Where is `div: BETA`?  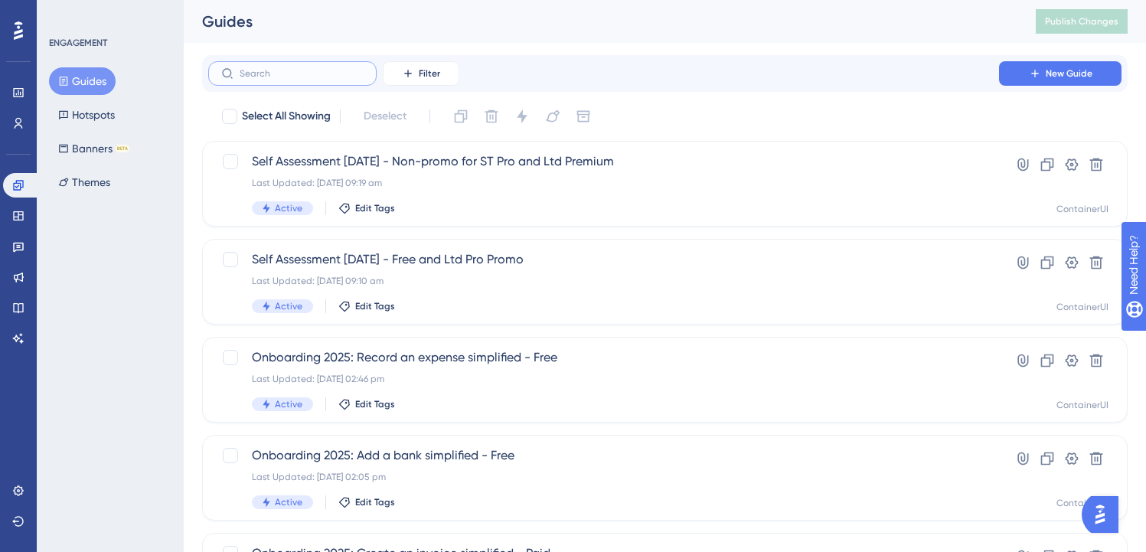 div: BETA is located at coordinates (122, 149).